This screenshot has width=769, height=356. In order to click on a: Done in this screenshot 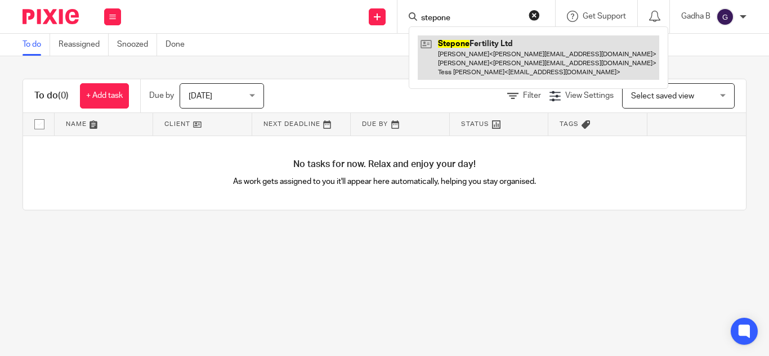, I will do `click(179, 44)`.